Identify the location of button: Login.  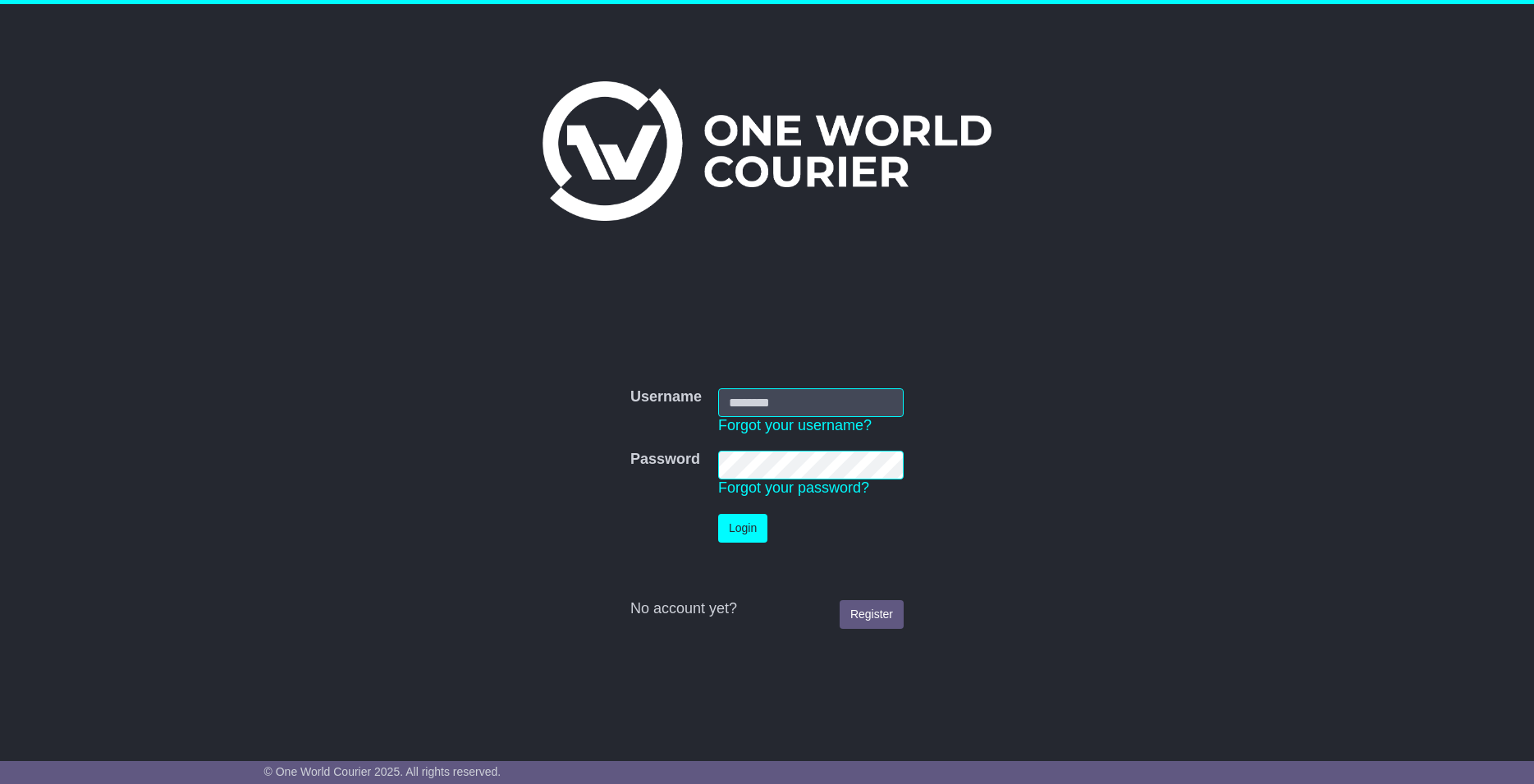
(743, 527).